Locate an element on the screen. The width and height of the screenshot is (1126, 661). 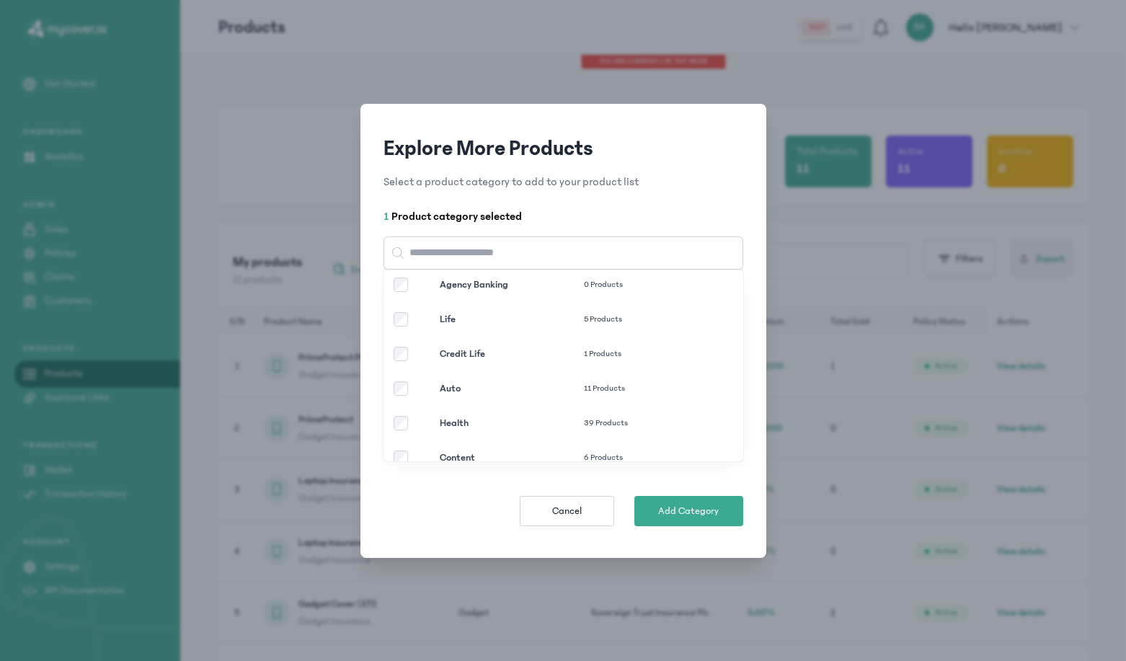
p: Agency Banking is located at coordinates (512, 285).